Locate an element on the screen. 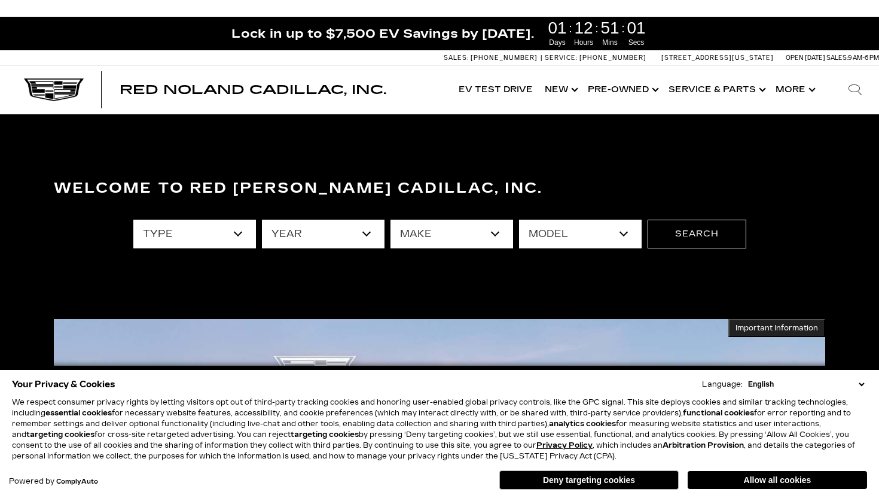 The height and width of the screenshot is (498, 879). div: Powered by is located at coordinates (53, 481).